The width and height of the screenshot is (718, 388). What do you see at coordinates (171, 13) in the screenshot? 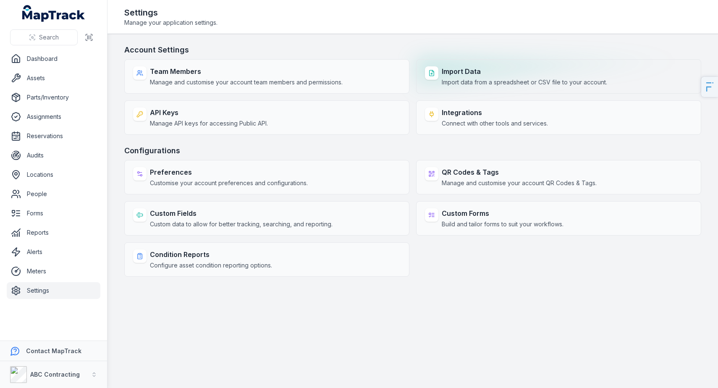
I see `h2: Settings` at bounding box center [171, 13].